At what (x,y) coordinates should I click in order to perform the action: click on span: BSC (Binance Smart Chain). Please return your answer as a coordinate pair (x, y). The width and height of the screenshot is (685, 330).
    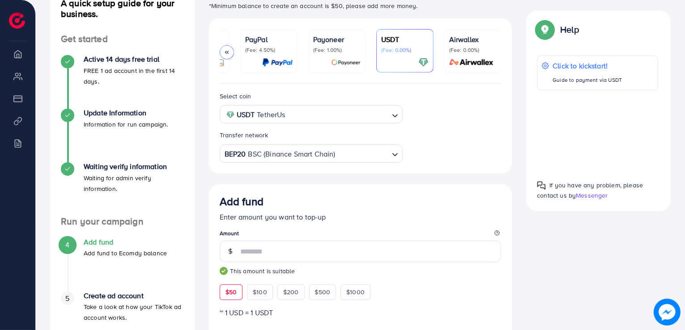
    Looking at the image, I should click on (292, 154).